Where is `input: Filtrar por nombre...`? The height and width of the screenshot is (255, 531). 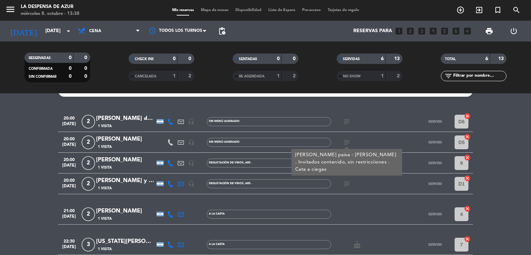
input: Filtrar por nombre... is located at coordinates (479, 76).